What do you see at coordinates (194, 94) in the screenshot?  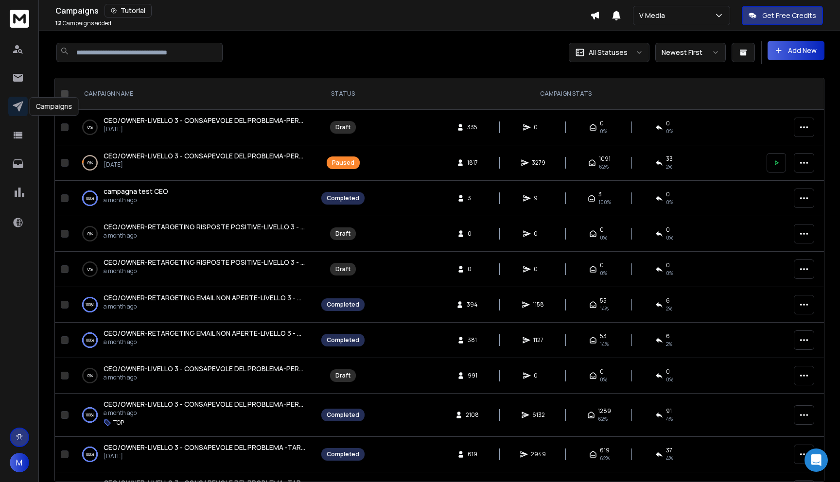 I see `th: CAMPAIGN NAME` at bounding box center [194, 94].